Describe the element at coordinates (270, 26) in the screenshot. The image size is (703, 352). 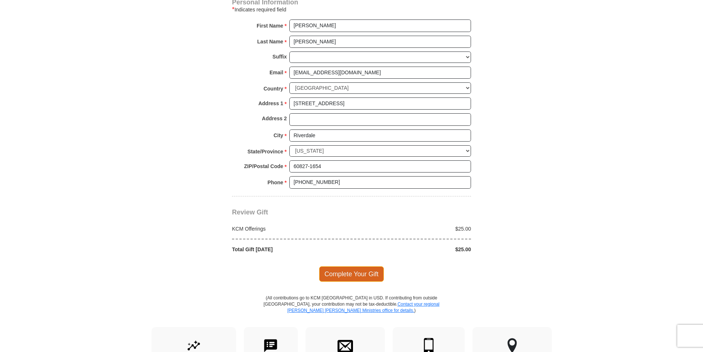
I see `strong: First Name` at that location.